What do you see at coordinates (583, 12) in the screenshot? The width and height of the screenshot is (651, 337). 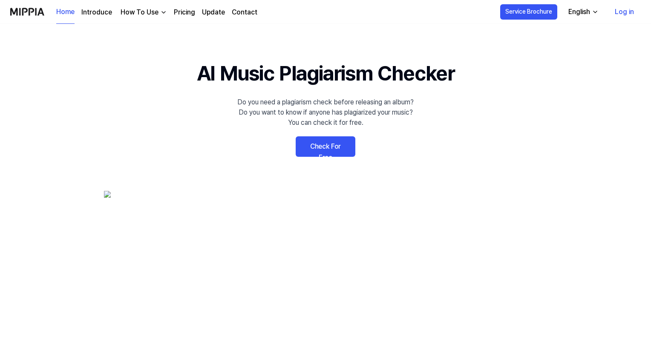 I see `button: English` at bounding box center [583, 12].